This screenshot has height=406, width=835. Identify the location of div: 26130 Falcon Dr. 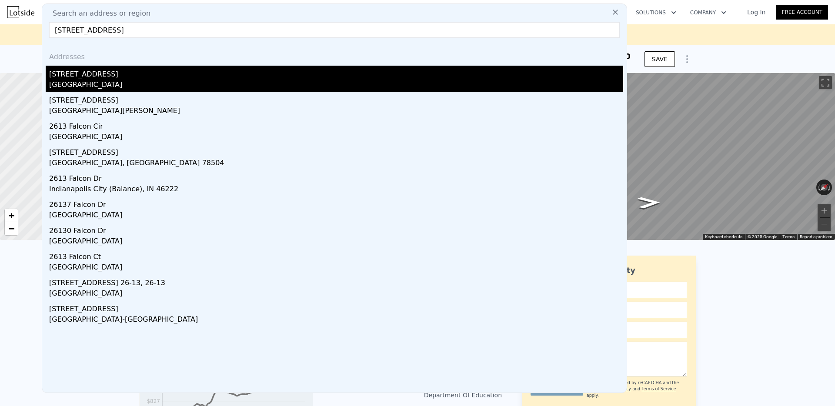
(336, 229).